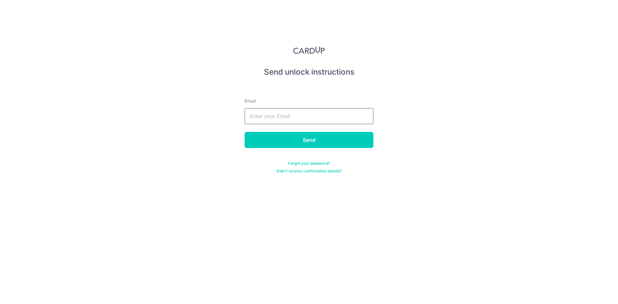 The height and width of the screenshot is (304, 618). Describe the element at coordinates (309, 171) in the screenshot. I see `a: Didn't receive confirmation details?` at that location.